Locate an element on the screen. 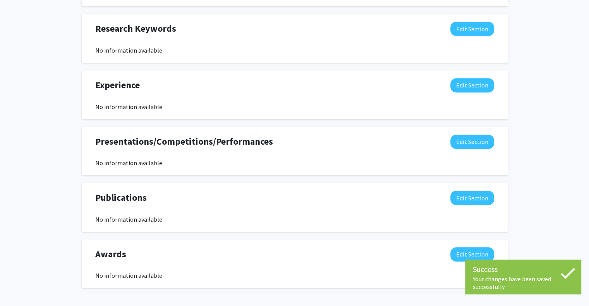 The height and width of the screenshot is (306, 589). span: Publications is located at coordinates (121, 198).